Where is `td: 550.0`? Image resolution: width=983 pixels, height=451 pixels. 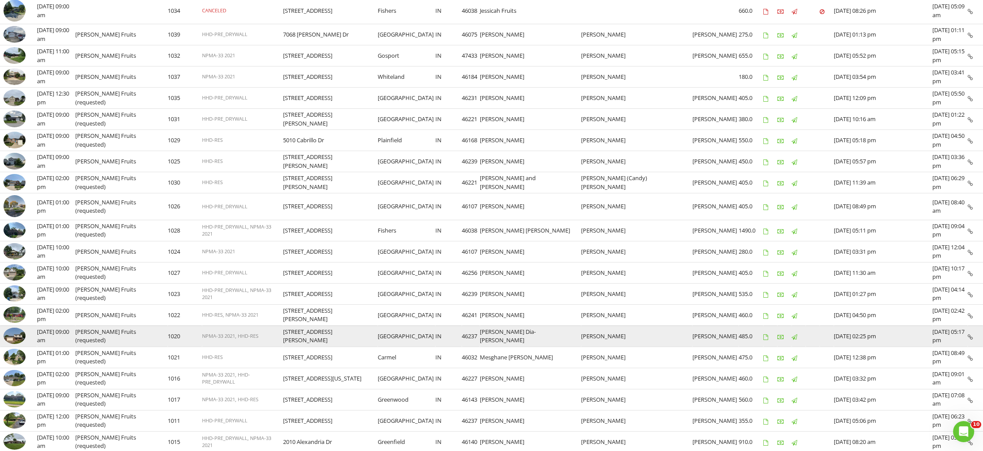 td: 550.0 is located at coordinates (751, 140).